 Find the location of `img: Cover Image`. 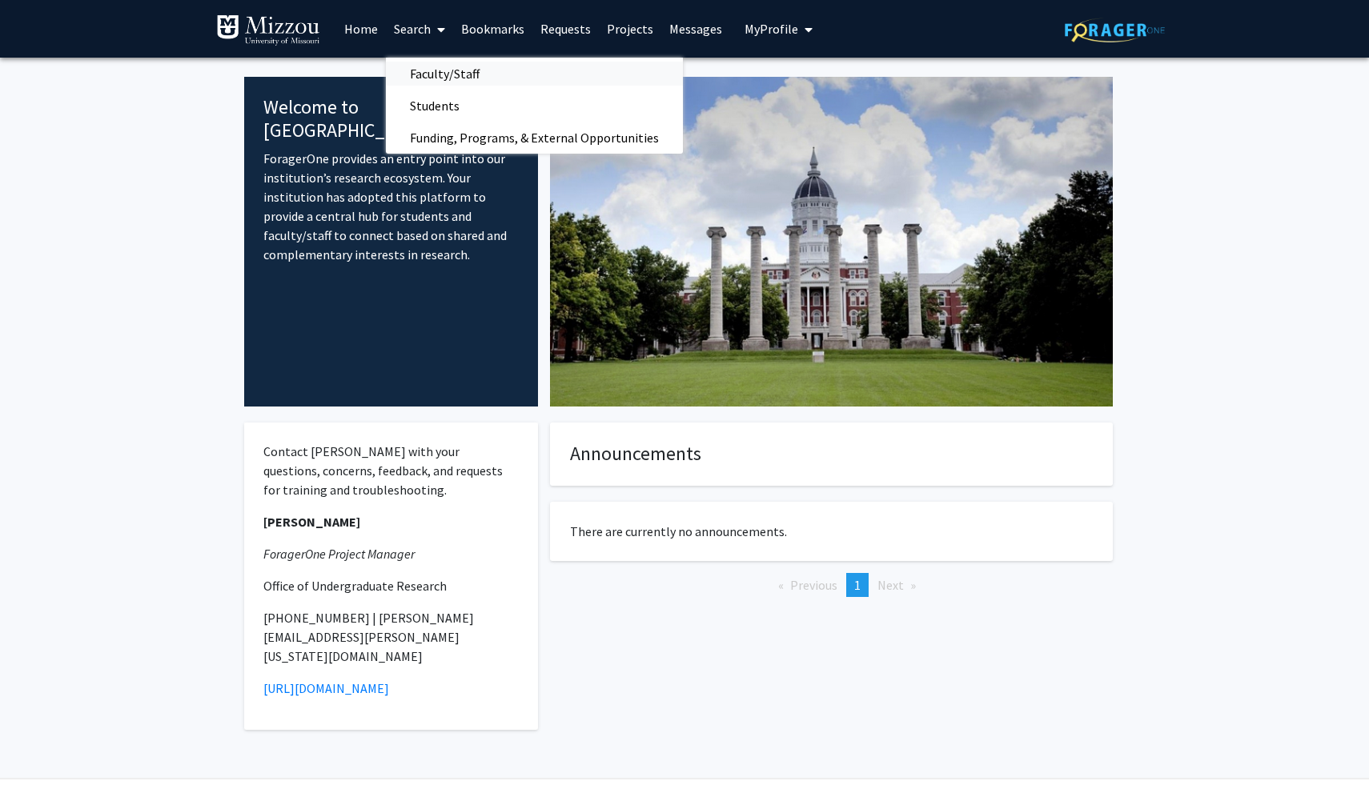

img: Cover Image is located at coordinates (831, 242).